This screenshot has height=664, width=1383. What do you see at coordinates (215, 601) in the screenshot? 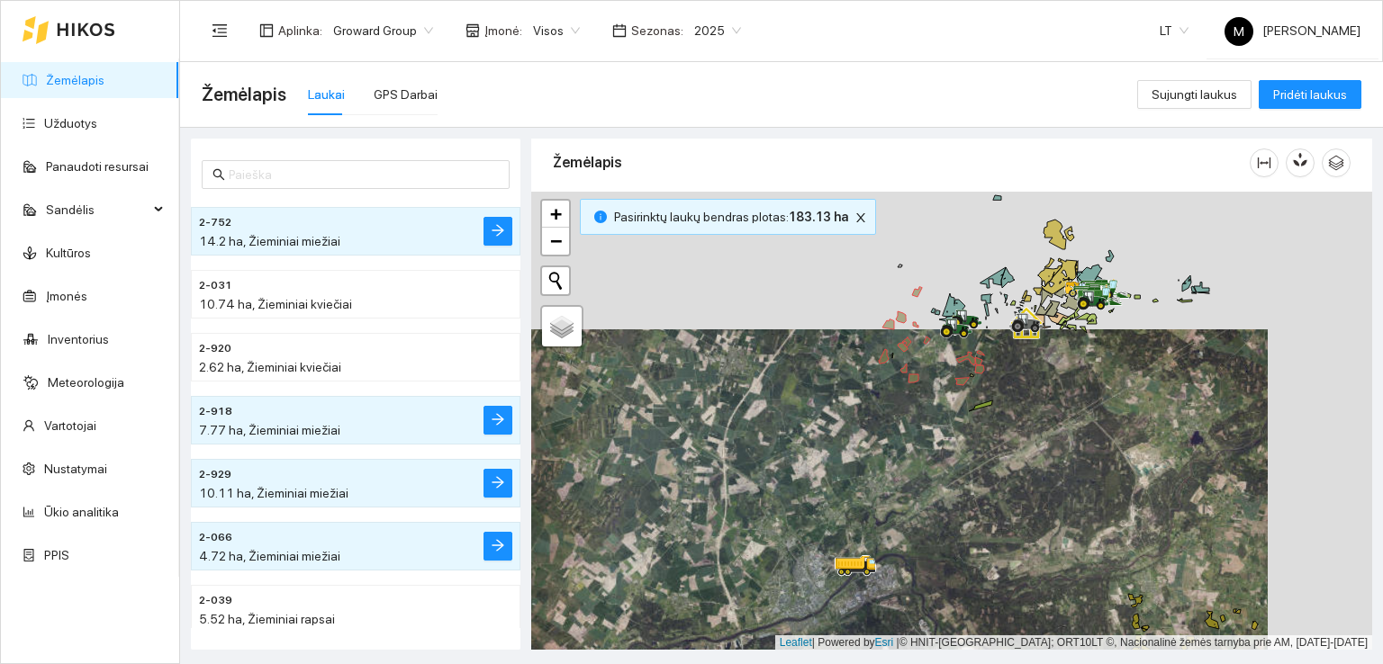
I see `span: 2-039` at bounding box center [215, 601].